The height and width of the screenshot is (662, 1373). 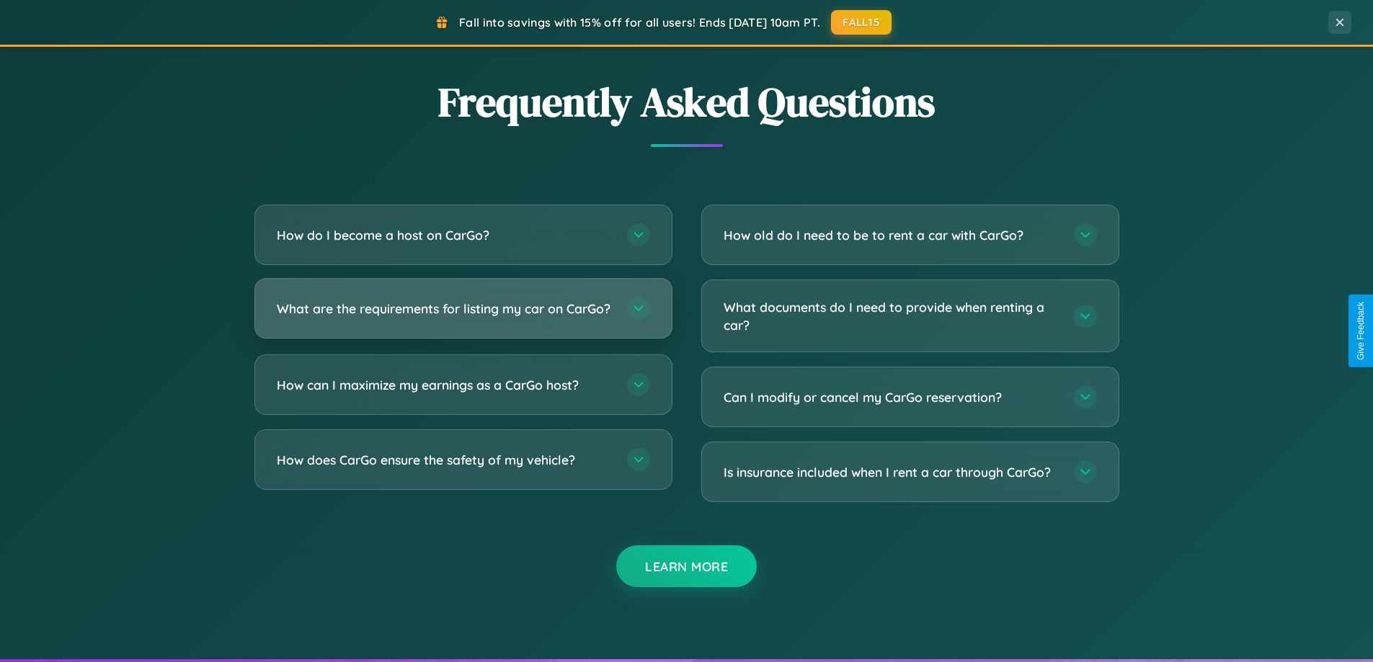 What do you see at coordinates (445, 308) in the screenshot?
I see `h3: What are the requirements for listing my car on CarGo?` at bounding box center [445, 308].